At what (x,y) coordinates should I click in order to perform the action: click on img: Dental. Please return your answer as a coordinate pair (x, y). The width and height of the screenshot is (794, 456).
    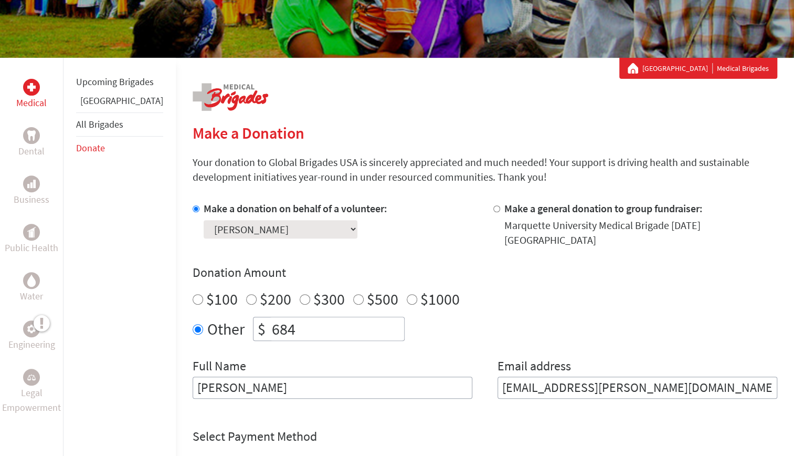
    Looking at the image, I should click on (32, 135).